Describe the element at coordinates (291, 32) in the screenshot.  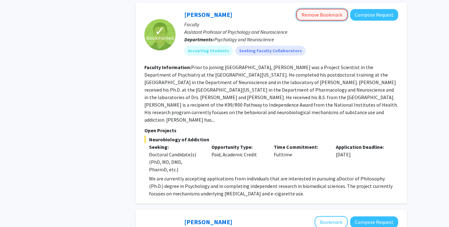
I see `p: Assistant Professor of Psychology and Neuroscience` at that location.